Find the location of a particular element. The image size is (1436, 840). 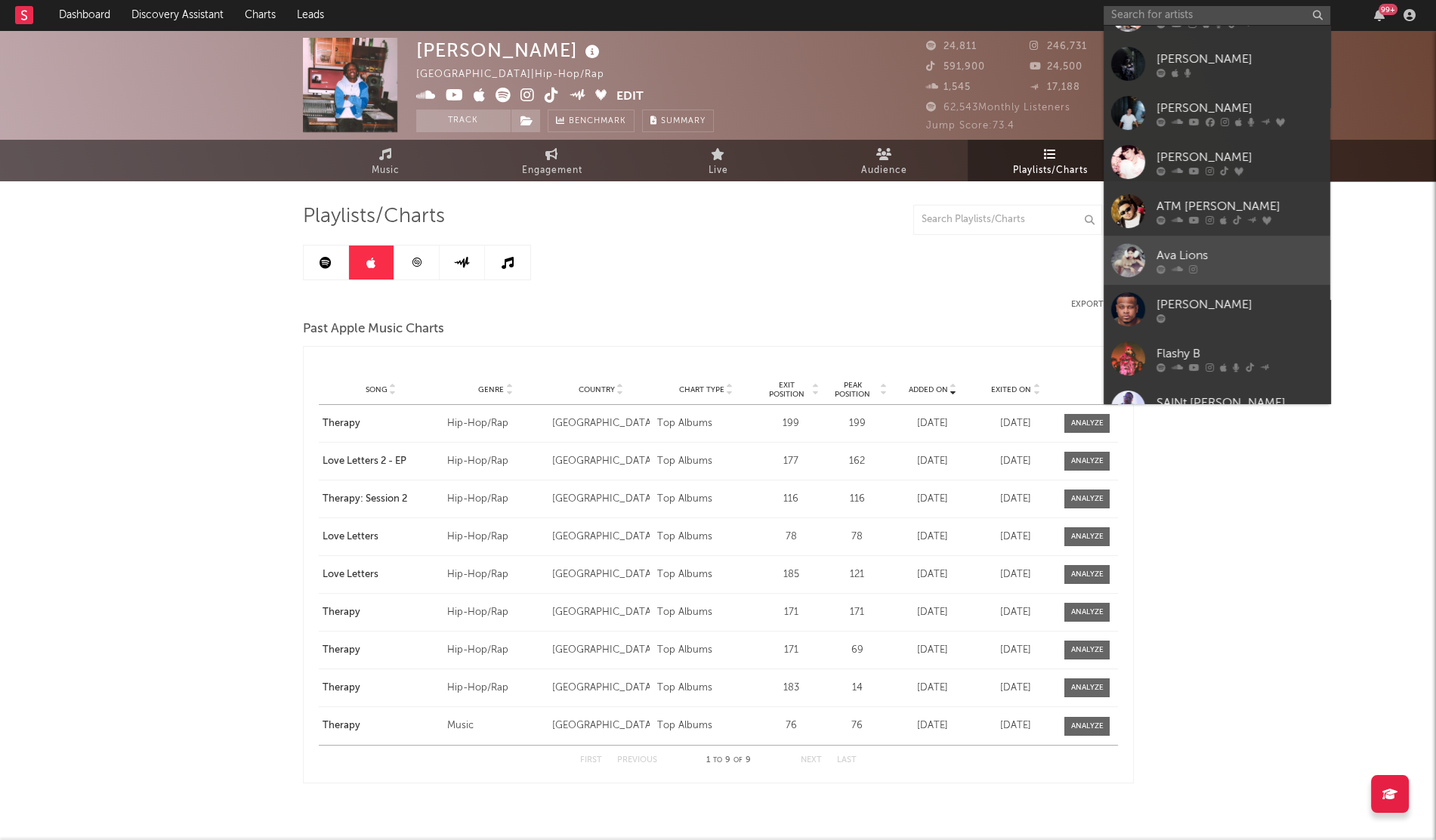

a: Therapy: Session 2 is located at coordinates (381, 500).